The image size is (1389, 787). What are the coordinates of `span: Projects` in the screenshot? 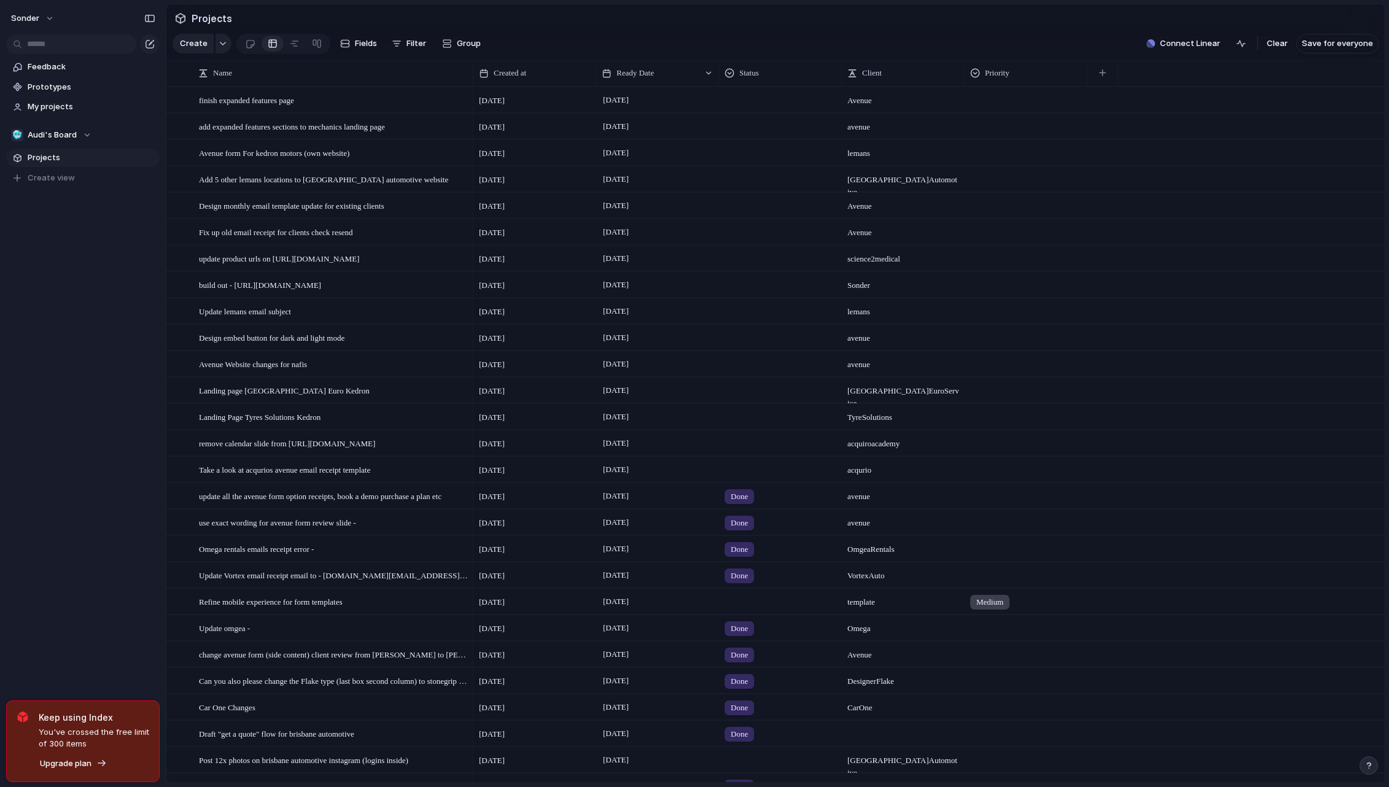 It's located at (92, 158).